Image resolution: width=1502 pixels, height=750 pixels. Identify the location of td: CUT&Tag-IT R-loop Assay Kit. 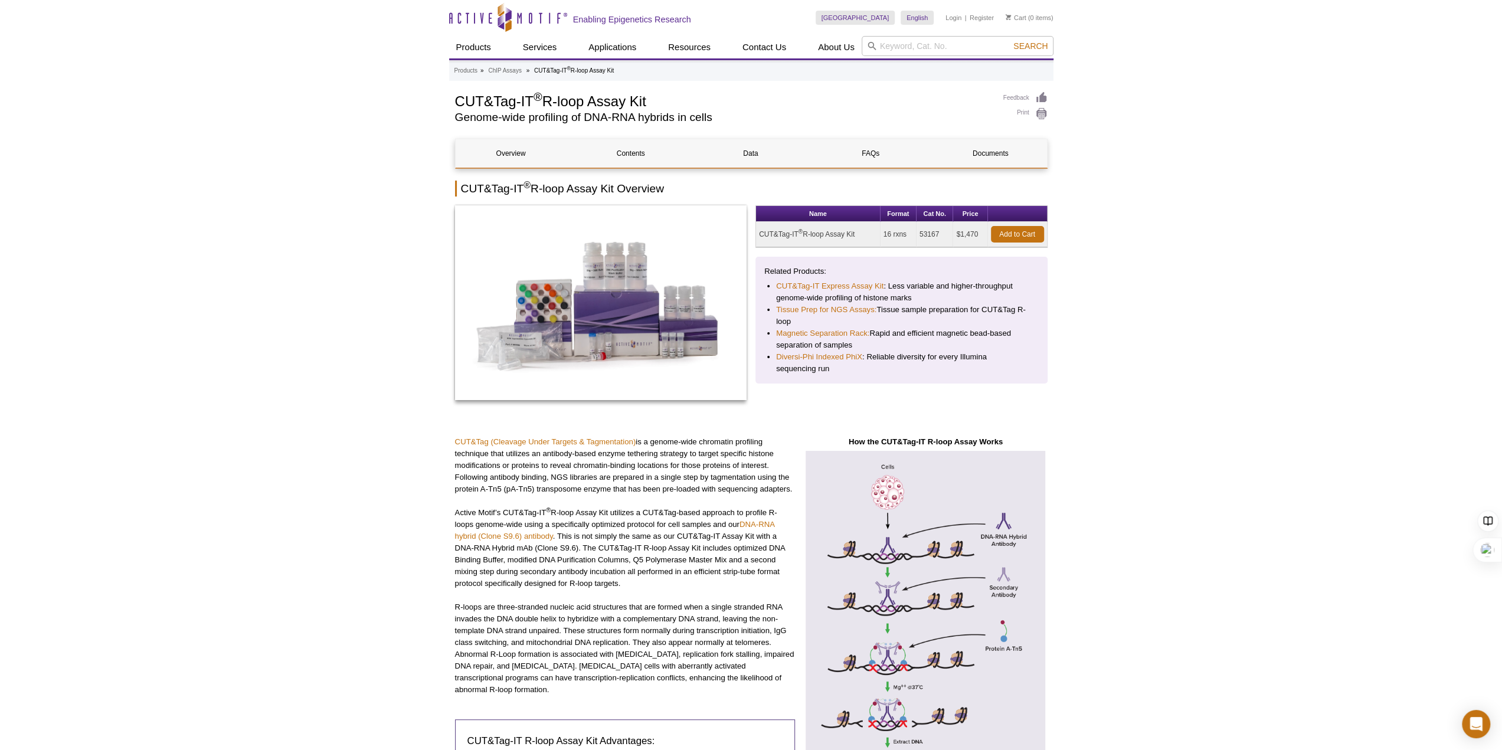
(818, 234).